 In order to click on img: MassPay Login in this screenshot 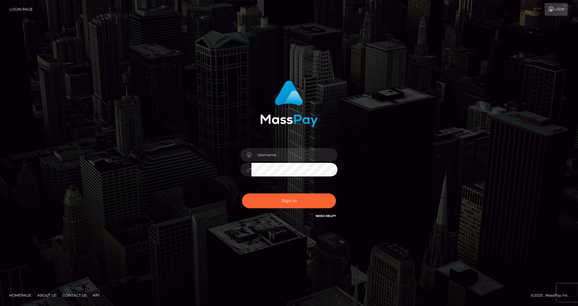, I will do `click(289, 104)`.